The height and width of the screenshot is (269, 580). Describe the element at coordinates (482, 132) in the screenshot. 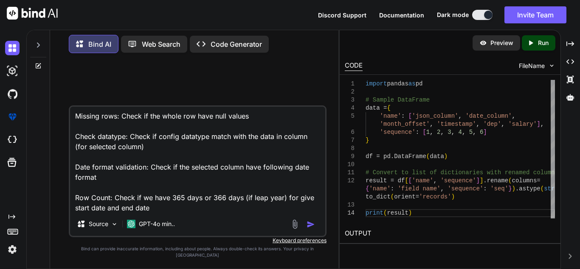

I see `span: 6` at that location.